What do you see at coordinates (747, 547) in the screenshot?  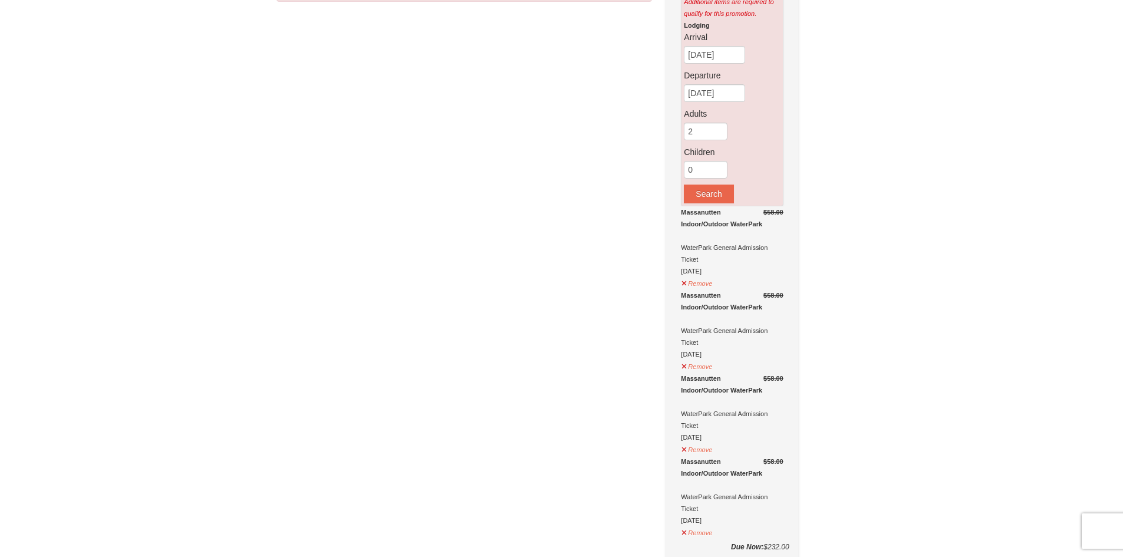 I see `strong: Due Now:` at bounding box center [747, 547].